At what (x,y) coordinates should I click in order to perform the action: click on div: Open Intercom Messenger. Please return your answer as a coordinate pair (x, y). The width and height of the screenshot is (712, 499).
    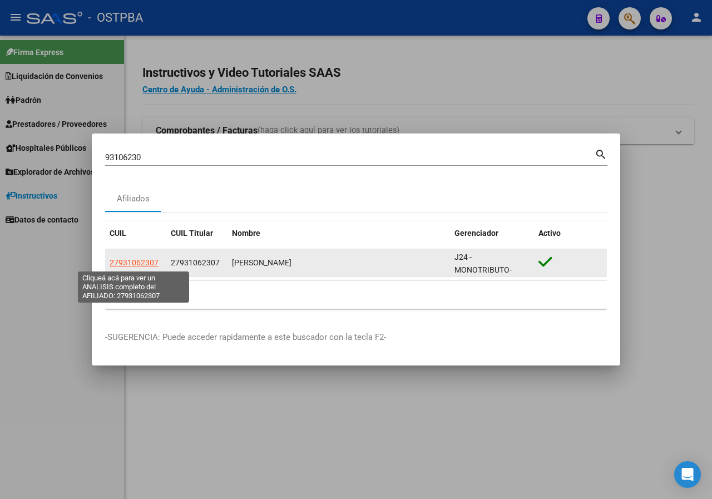
    Looking at the image, I should click on (688, 475).